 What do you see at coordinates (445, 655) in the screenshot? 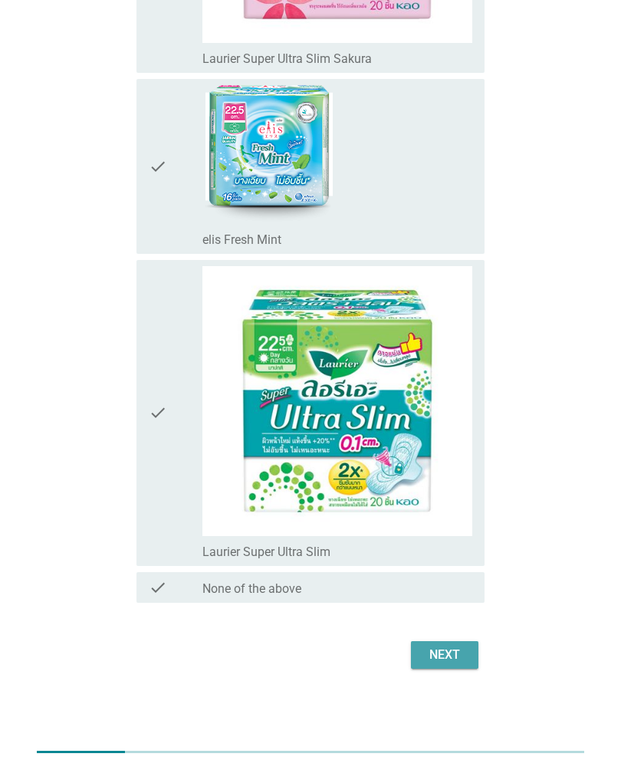
I see `div: Next` at bounding box center [445, 655].